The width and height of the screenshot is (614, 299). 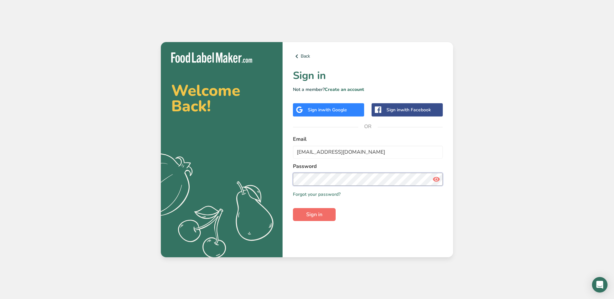 I want to click on p: Not a member?, so click(x=368, y=89).